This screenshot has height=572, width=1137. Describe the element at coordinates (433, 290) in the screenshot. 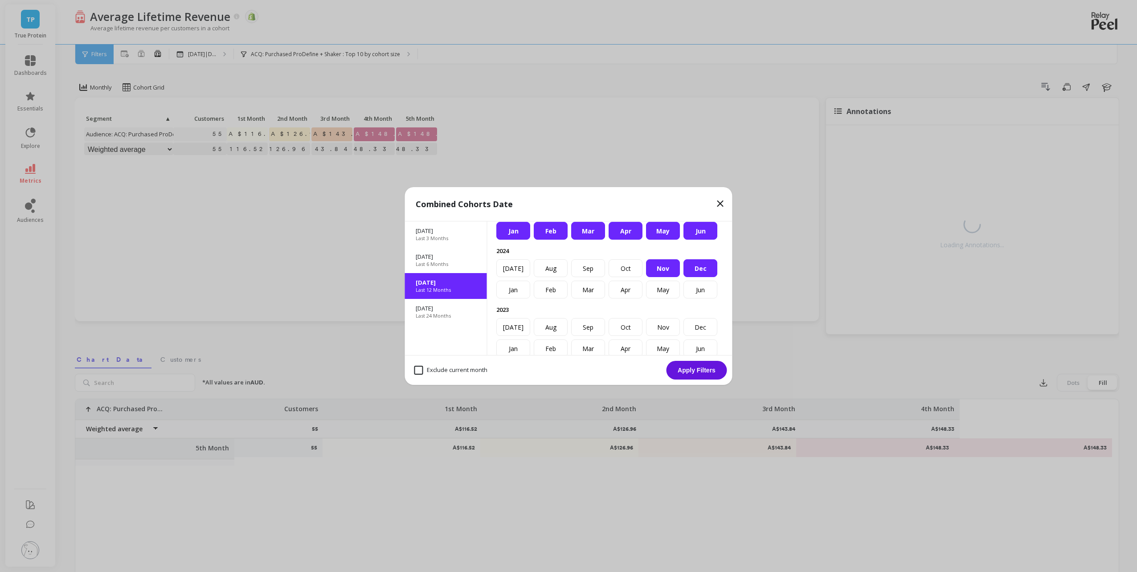

I see `p: Last 12 Months` at that location.